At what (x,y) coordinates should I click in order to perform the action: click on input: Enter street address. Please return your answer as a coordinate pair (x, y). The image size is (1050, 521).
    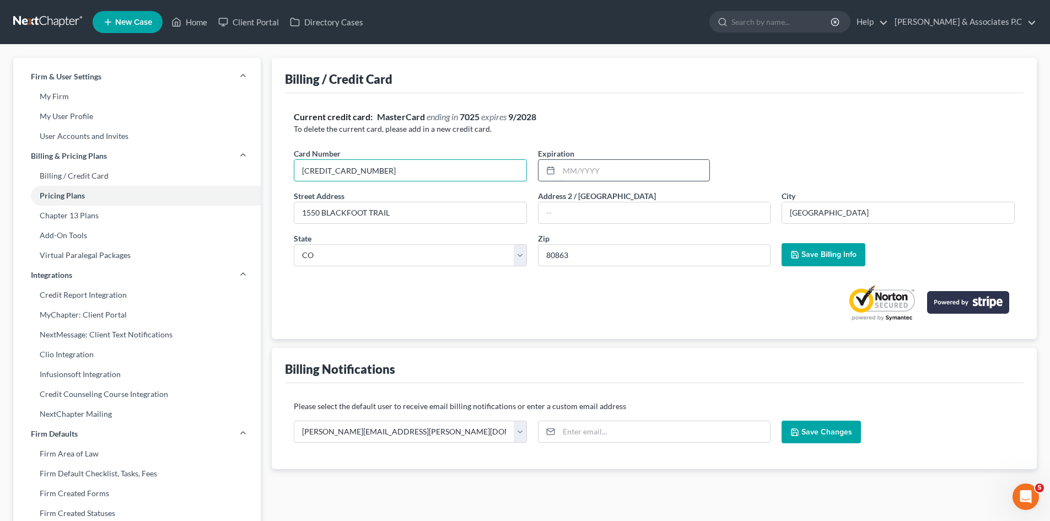
    Looking at the image, I should click on (410, 213).